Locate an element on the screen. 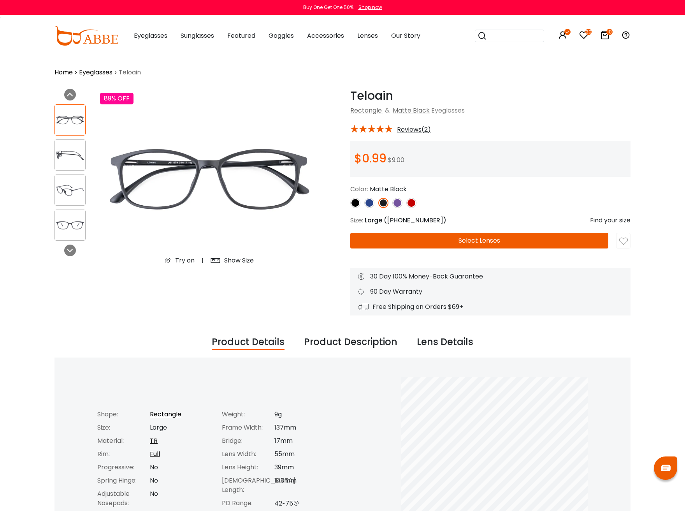 The width and height of the screenshot is (685, 511). a: TR is located at coordinates (154, 440).